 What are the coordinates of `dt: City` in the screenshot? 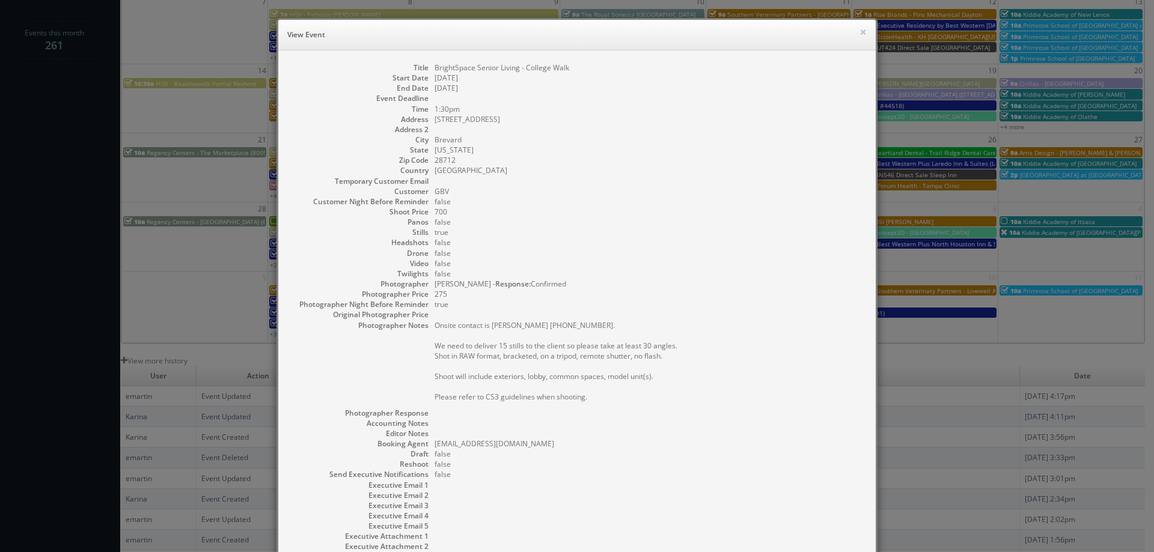 It's located at (359, 139).